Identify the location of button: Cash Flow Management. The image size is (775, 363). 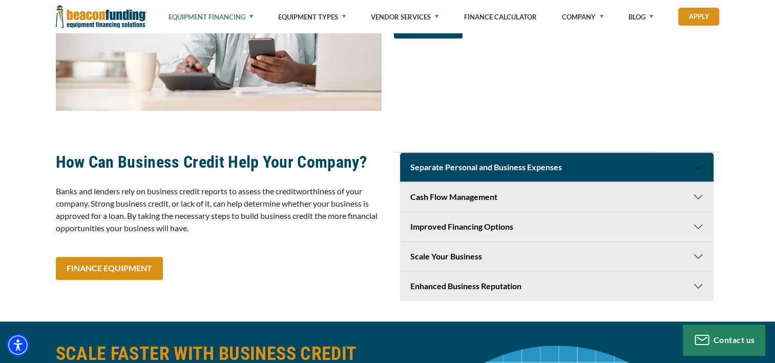
(557, 197).